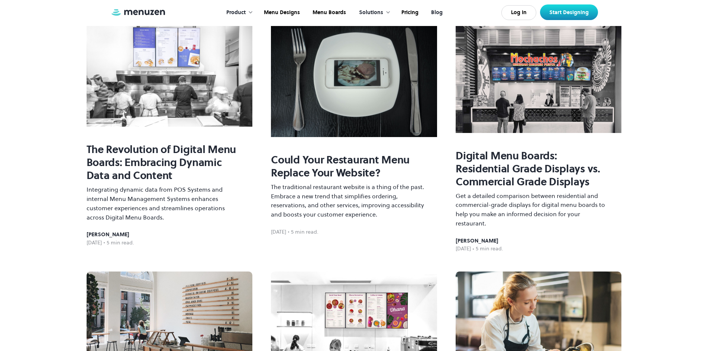  I want to click on a: Could Your Restaurant Menu Replace Your Website?The traditional restaurant website is a thing of ..., so click(354, 138).